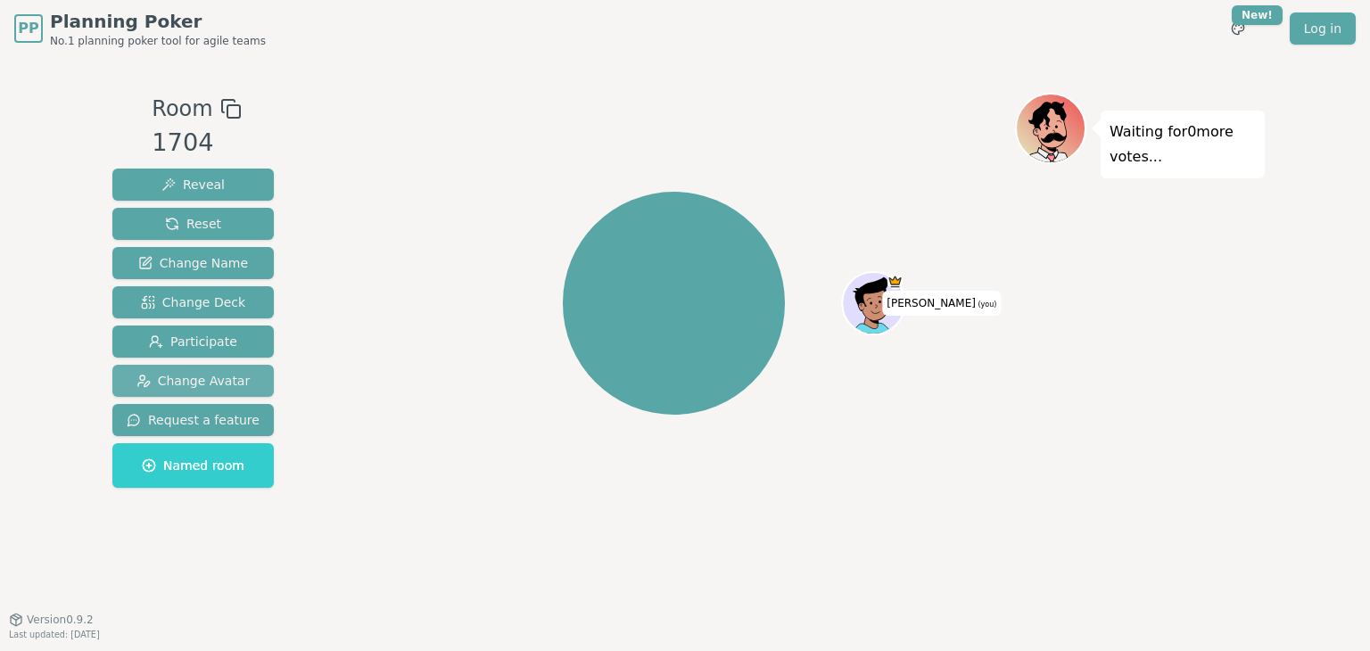 The height and width of the screenshot is (651, 1370). I want to click on button: Change Deck, so click(193, 302).